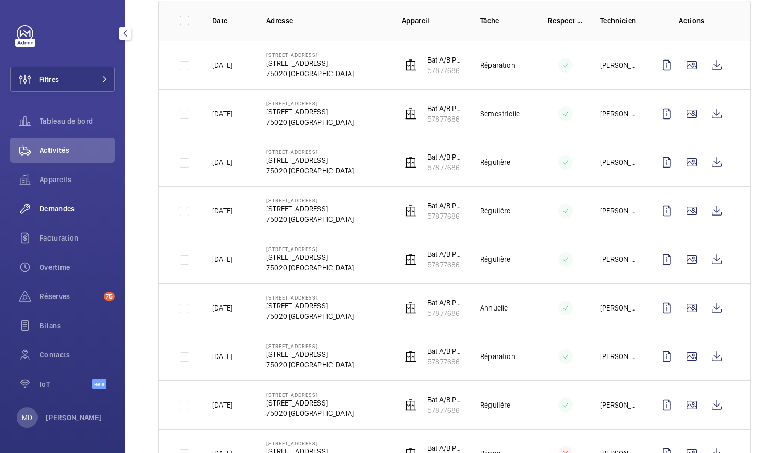 Image resolution: width=784 pixels, height=453 pixels. I want to click on span: Facturation, so click(77, 238).